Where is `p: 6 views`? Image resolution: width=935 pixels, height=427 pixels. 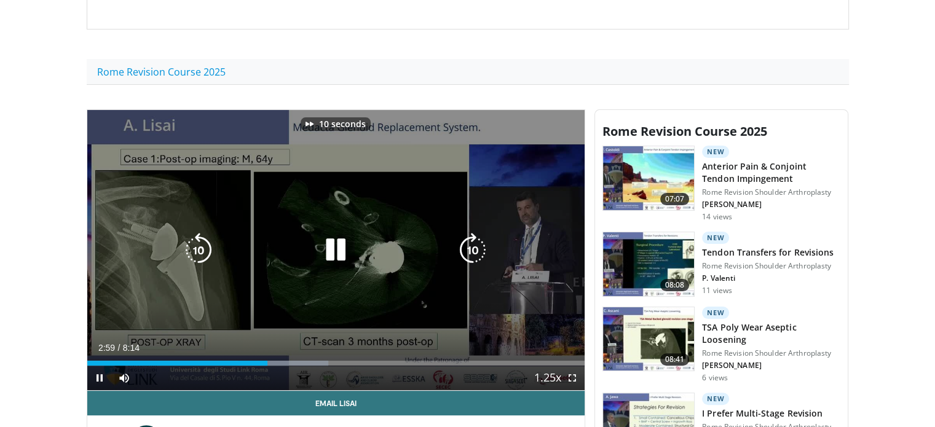
p: 6 views is located at coordinates (715, 378).